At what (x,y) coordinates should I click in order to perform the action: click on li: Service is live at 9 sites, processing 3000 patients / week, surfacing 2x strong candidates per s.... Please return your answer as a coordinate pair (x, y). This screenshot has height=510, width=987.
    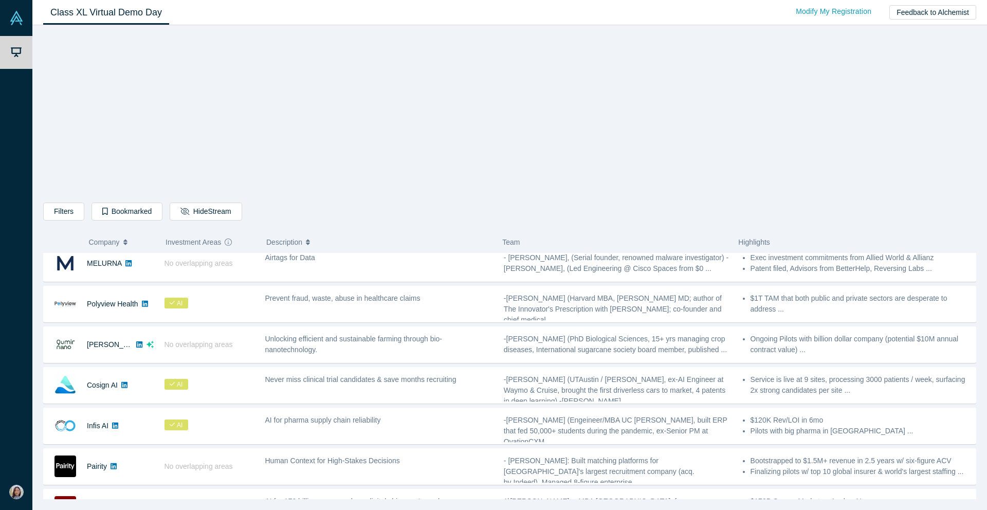
    Looking at the image, I should click on (861, 385).